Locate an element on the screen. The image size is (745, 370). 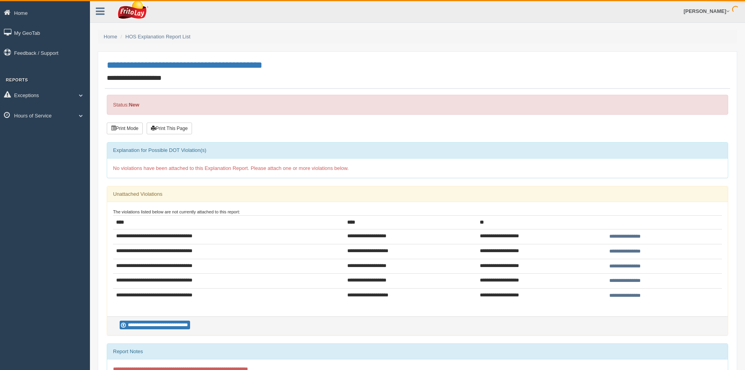
span: No violations have been attached to this Explanation Report. Please attach one or more violations... is located at coordinates (231, 168).